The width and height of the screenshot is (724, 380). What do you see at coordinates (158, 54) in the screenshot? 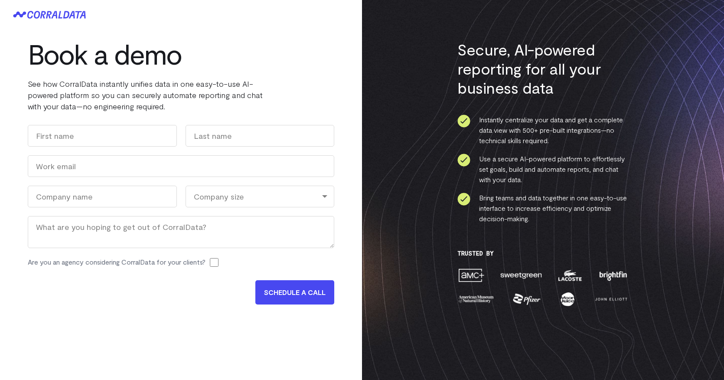
I see `h1: Book a demo` at bounding box center [158, 54].